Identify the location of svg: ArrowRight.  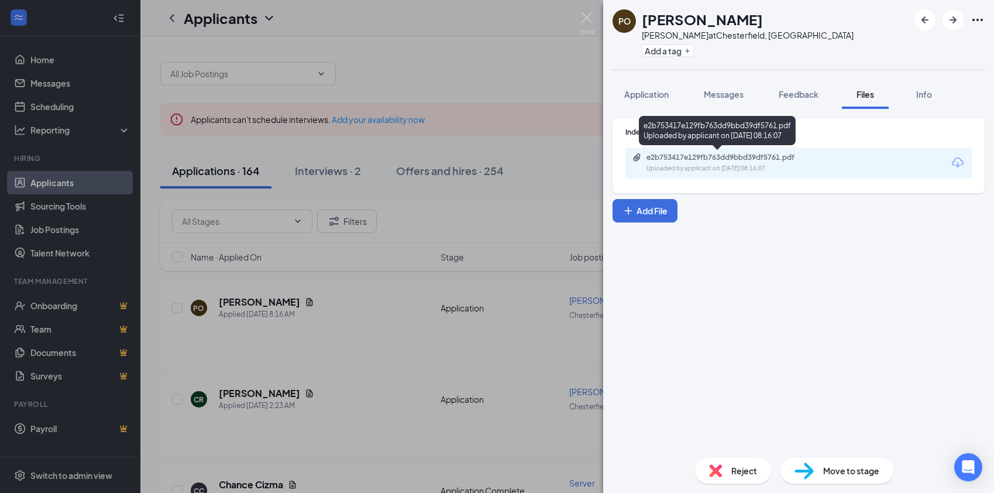
(953, 20).